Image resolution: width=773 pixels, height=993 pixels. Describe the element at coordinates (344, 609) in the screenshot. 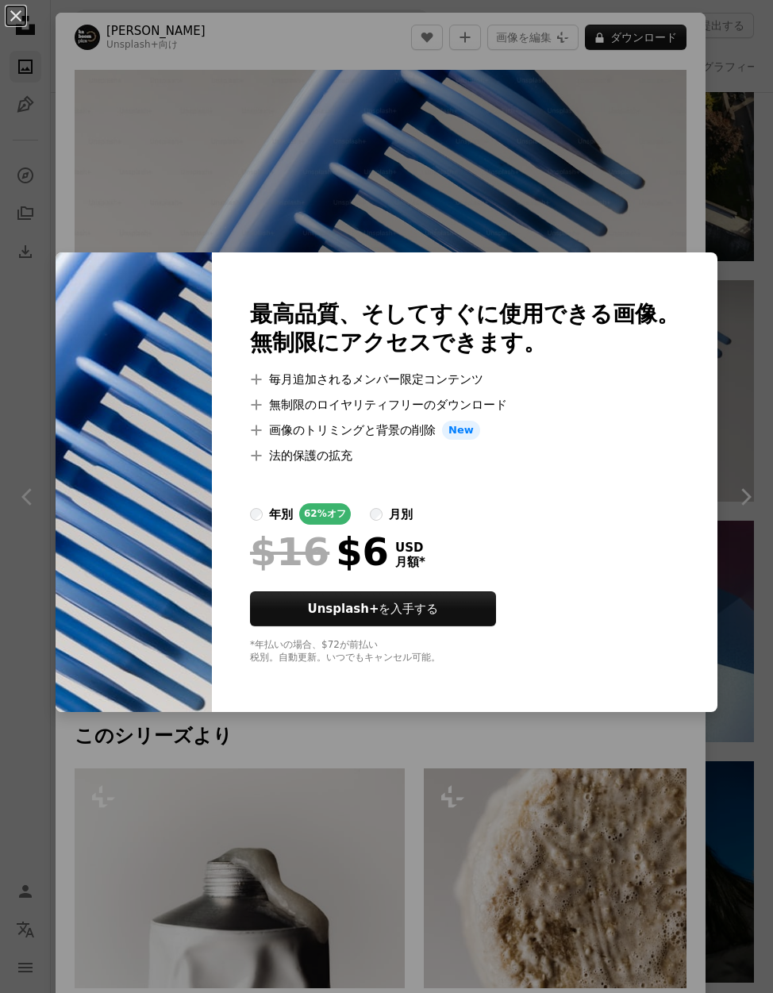

I see `strong: Unsplash+` at that location.